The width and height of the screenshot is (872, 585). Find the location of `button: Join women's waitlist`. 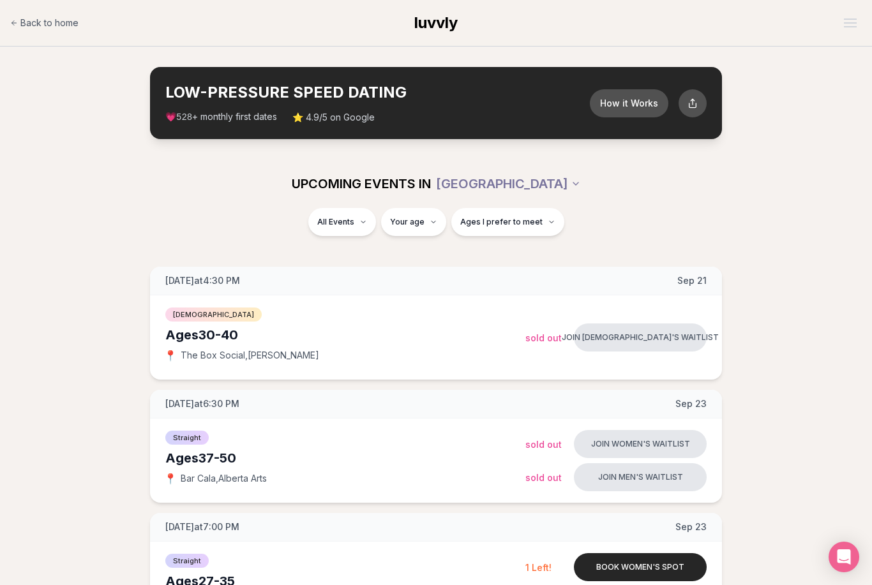

button: Join women's waitlist is located at coordinates (640, 444).